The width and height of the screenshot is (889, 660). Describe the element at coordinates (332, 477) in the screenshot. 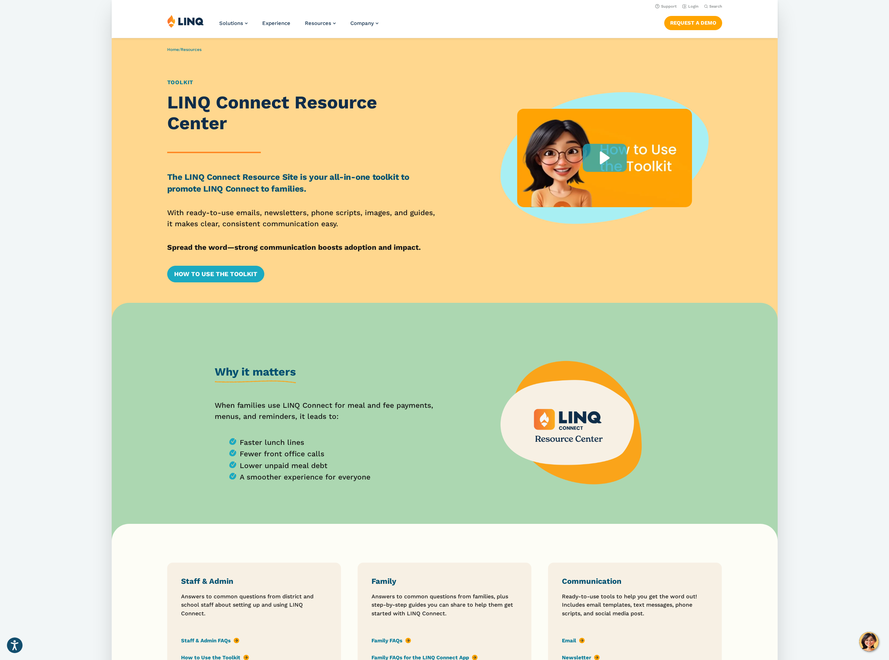

I see `li: A smoother experience for everyone` at that location.